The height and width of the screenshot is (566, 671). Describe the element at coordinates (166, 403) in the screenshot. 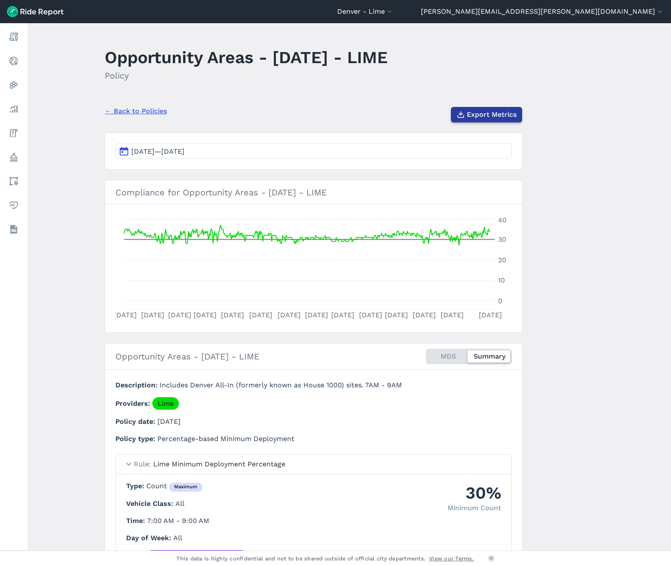

I see `a: Lime` at that location.